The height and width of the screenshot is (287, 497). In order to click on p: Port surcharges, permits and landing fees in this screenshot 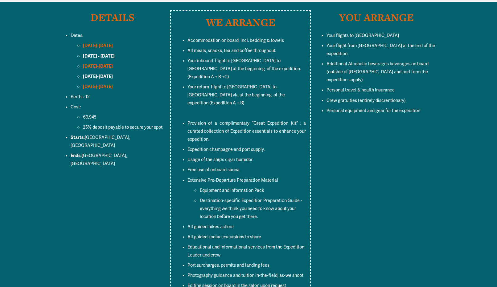, I will do `click(247, 266)`.